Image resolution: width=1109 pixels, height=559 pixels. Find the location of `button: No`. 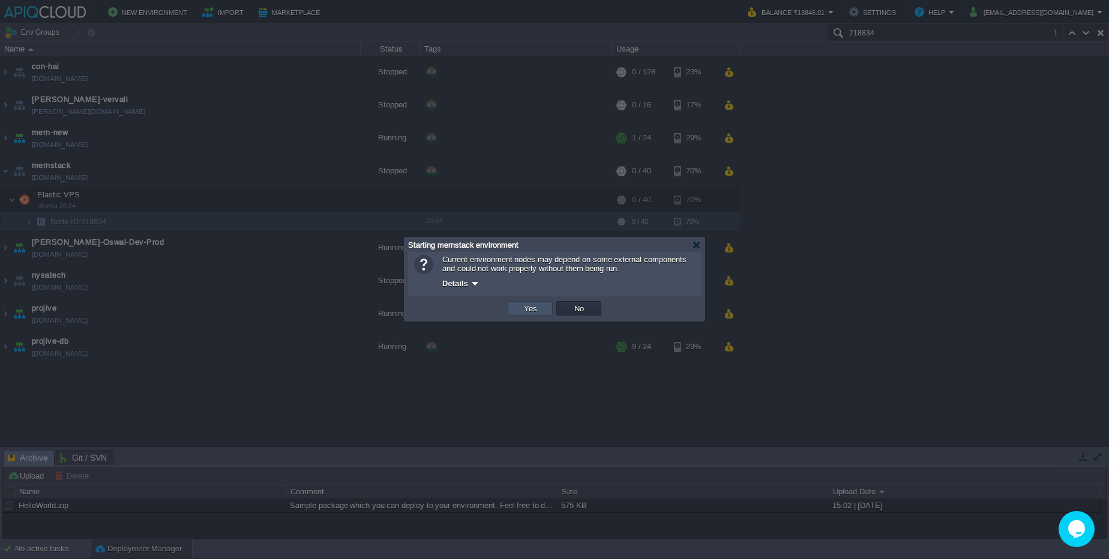

button: No is located at coordinates (579, 308).